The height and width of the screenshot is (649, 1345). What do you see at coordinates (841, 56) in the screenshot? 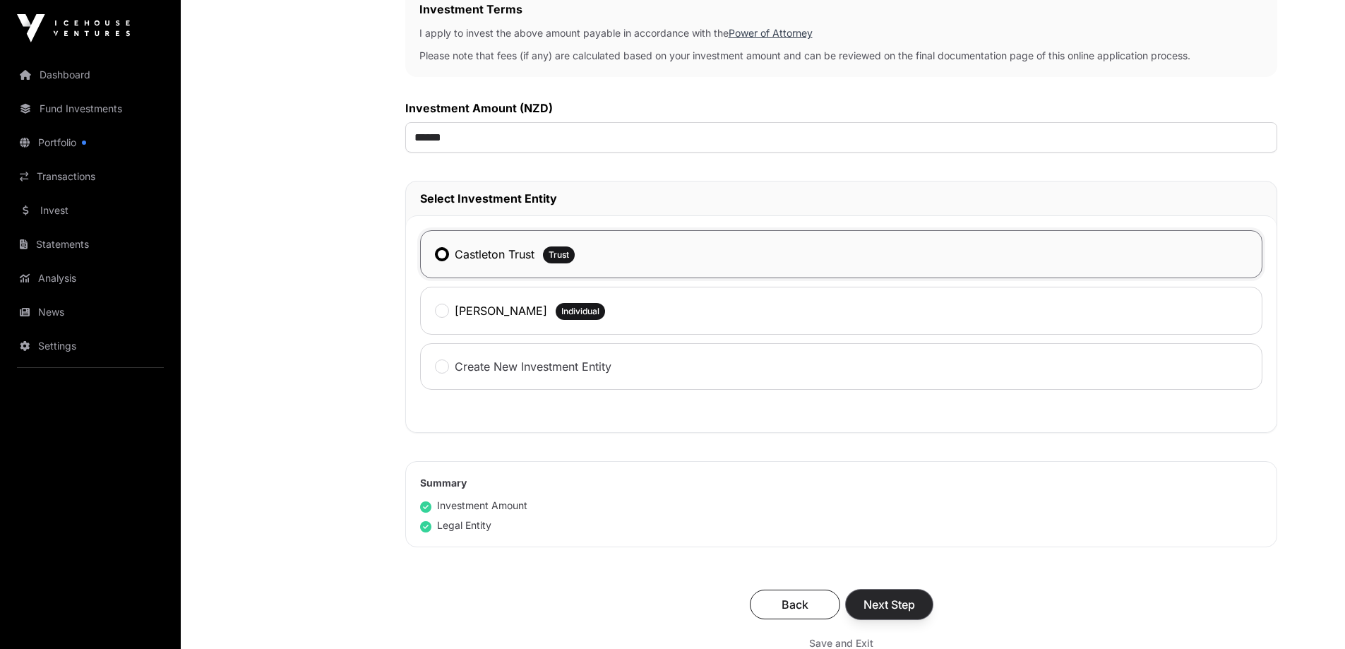
I see `p: Please note that fees (if any) are calculated based on your investment amount and can be reviewed...` at bounding box center [841, 56].